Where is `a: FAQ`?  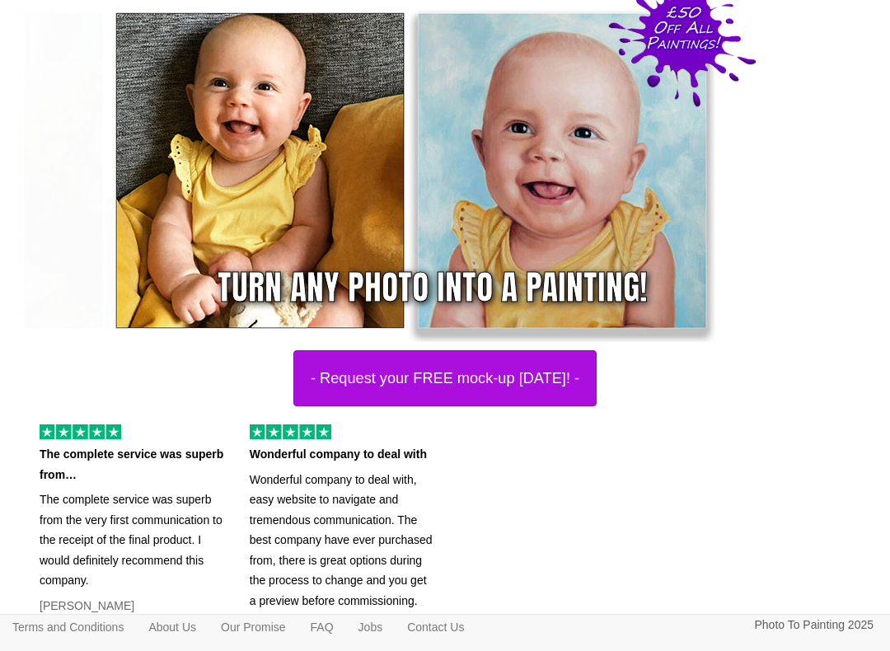 a: FAQ is located at coordinates (322, 627).